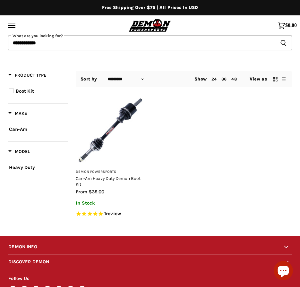 This screenshot has width=300, height=287. I want to click on span: Show, so click(200, 79).